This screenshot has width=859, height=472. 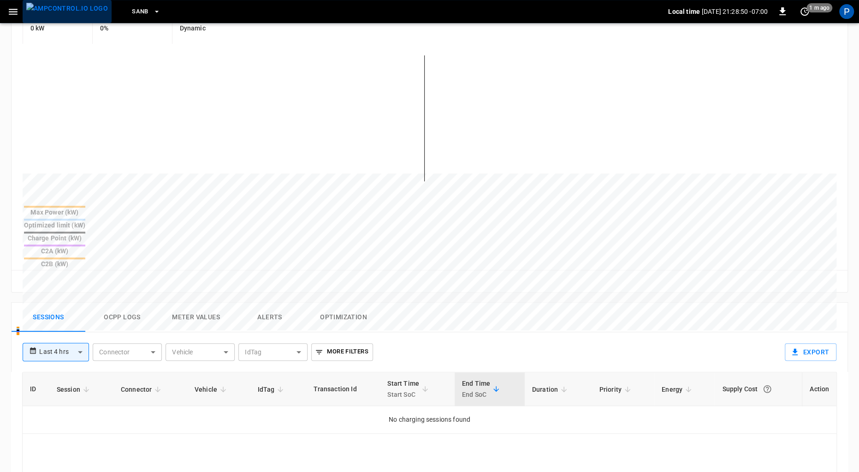 I want to click on p: End SoC, so click(x=476, y=394).